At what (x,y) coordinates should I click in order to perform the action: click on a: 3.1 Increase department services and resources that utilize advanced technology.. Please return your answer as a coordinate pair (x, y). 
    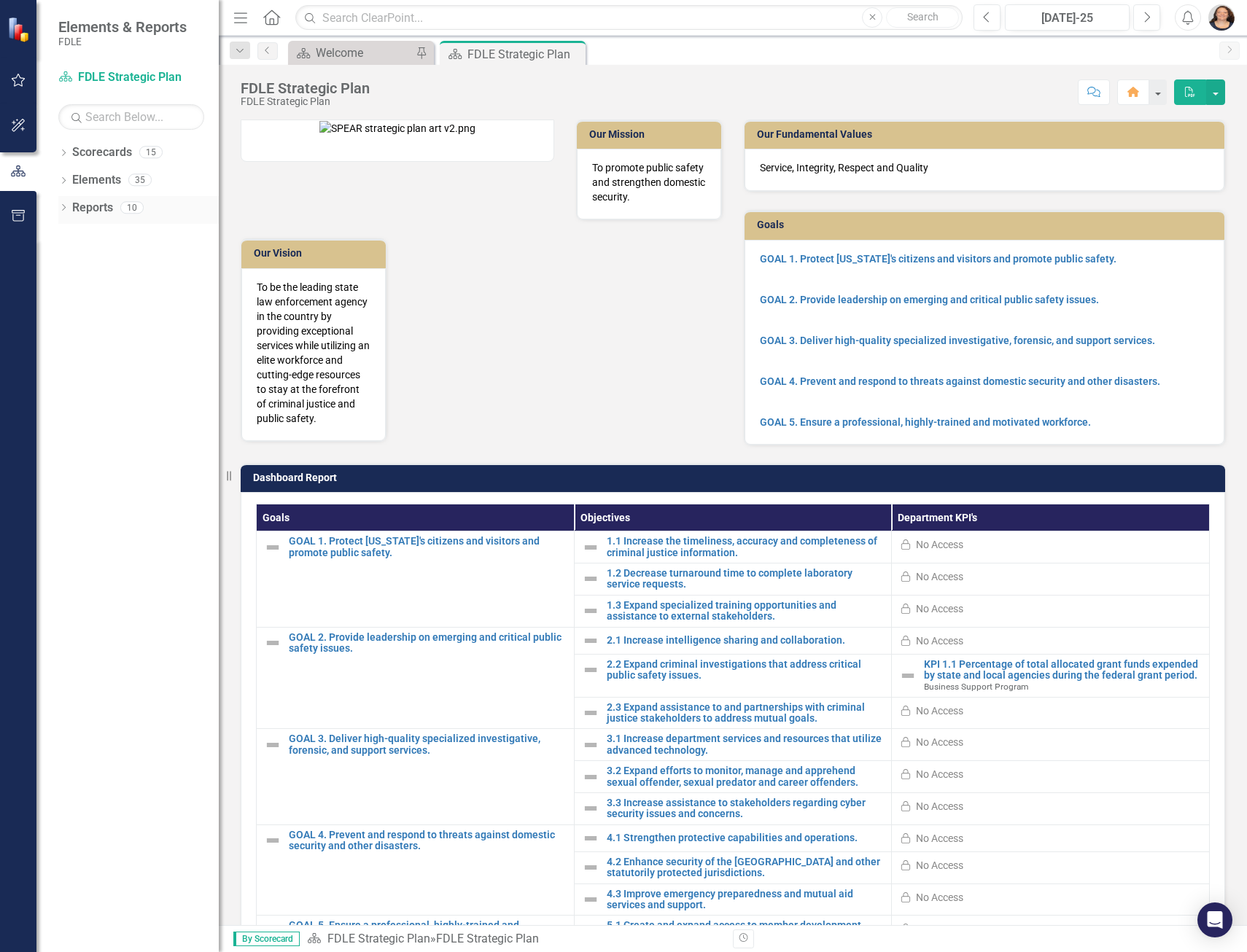
    Looking at the image, I should click on (745, 744).